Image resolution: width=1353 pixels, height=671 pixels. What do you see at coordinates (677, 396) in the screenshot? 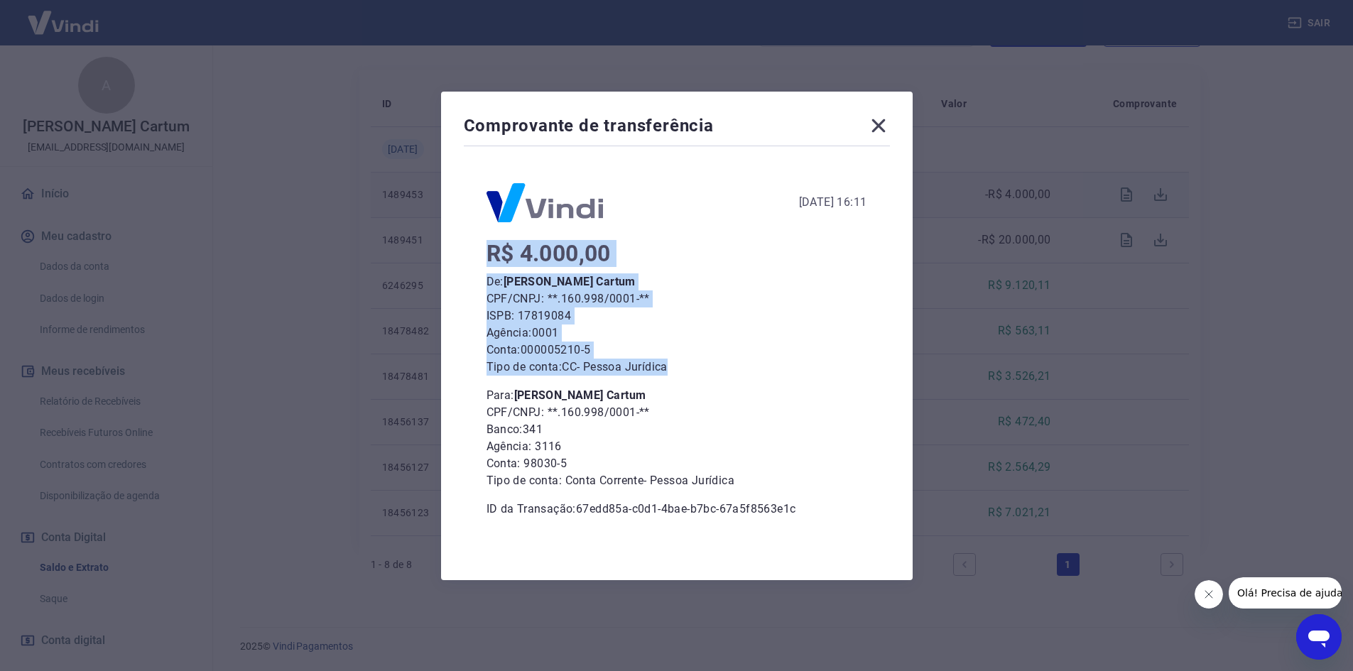
I see `p: Para:` at bounding box center [677, 396].